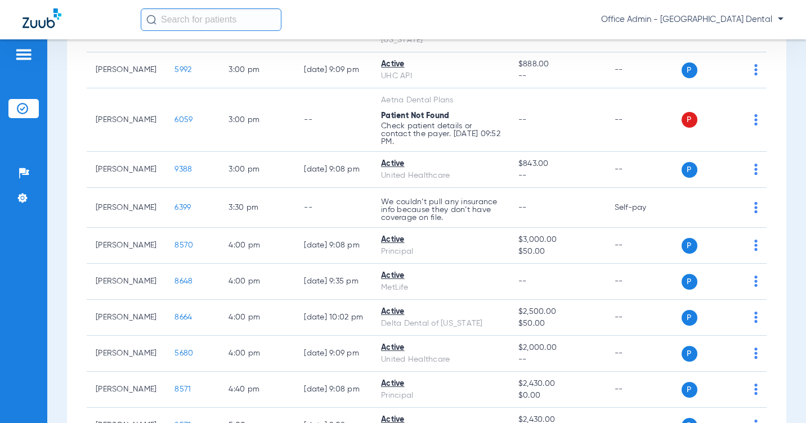 This screenshot has width=806, height=423. What do you see at coordinates (441, 288) in the screenshot?
I see `div: MetLife` at bounding box center [441, 288].